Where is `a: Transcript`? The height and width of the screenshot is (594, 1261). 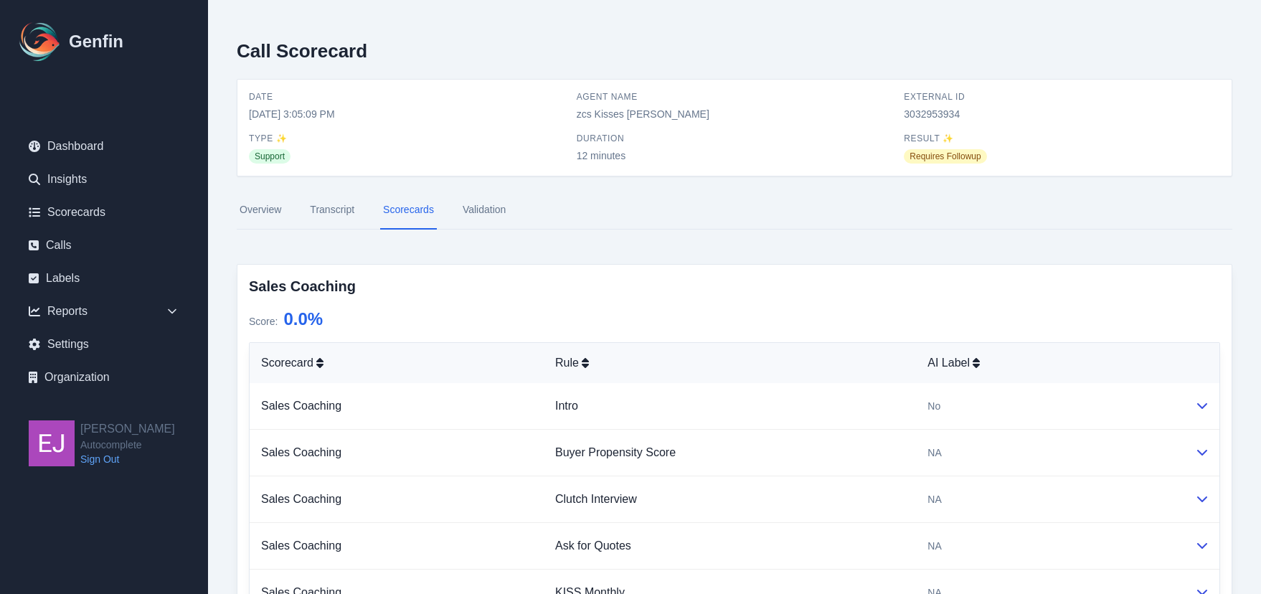 a: Transcript is located at coordinates (332, 210).